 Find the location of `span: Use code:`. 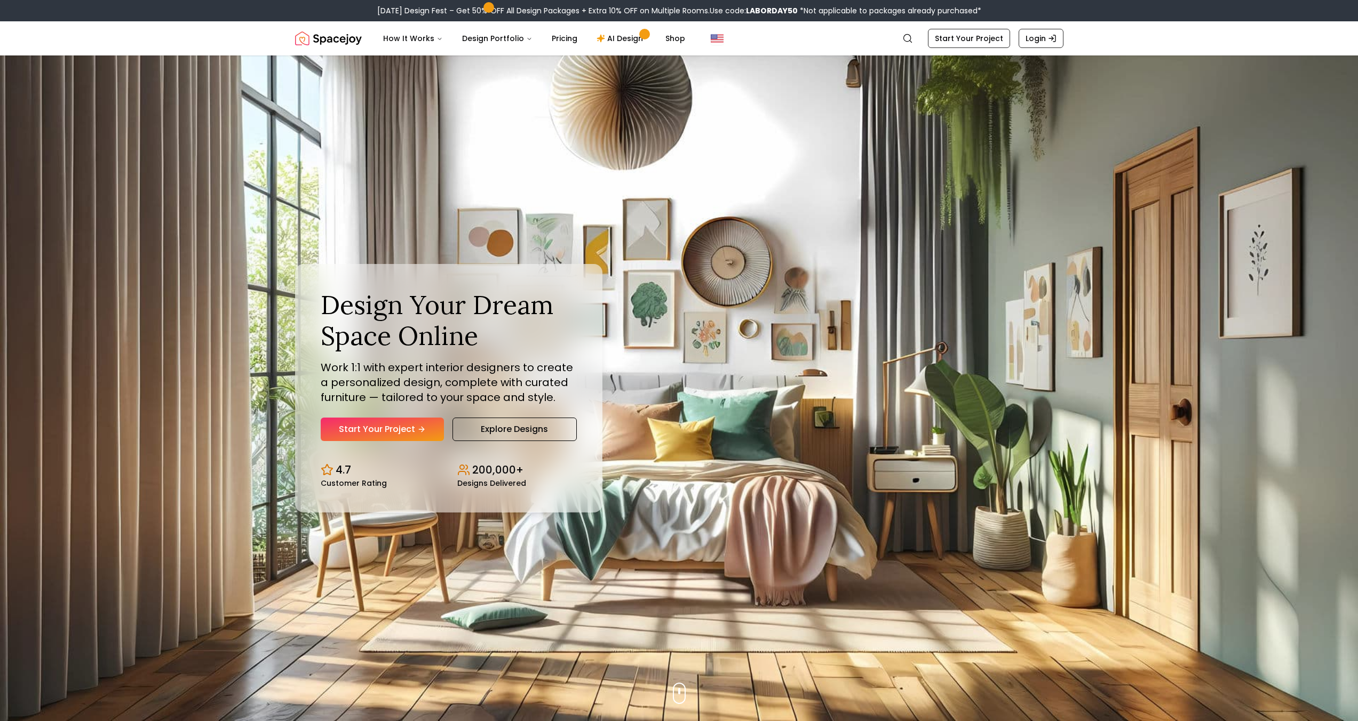

span: Use code: is located at coordinates (753, 11).